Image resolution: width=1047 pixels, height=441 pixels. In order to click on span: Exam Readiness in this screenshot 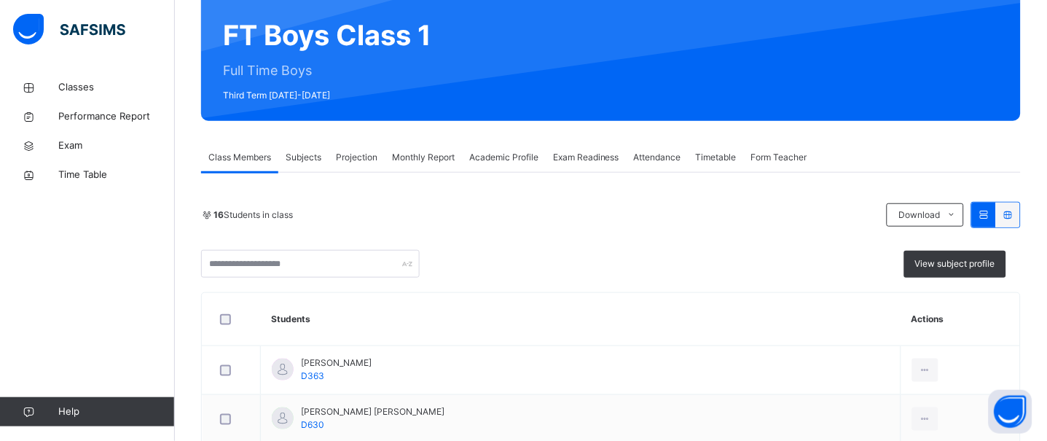, I will do `click(586, 157)`.